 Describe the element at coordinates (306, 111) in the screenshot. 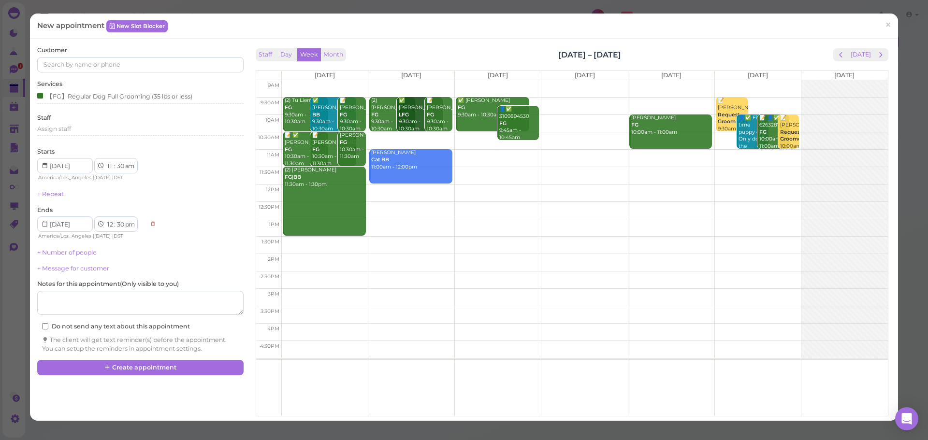

I see `div: (2) Tu Lien 9:30am - 10:30am` at that location.